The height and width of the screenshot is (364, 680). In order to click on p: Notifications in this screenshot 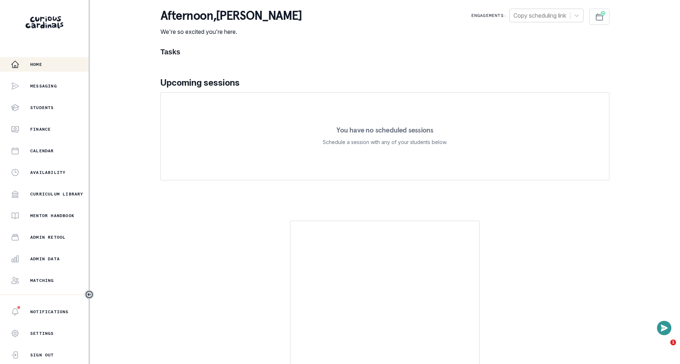, I will do `click(49, 311)`.